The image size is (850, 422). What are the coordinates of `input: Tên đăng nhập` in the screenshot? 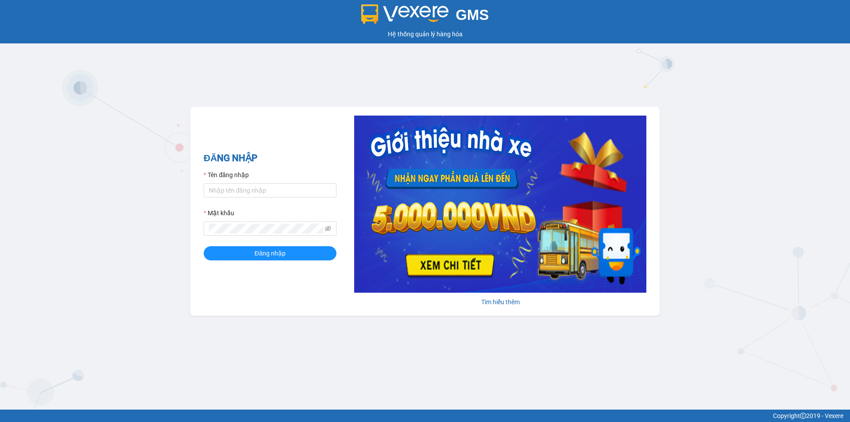 It's located at (270, 190).